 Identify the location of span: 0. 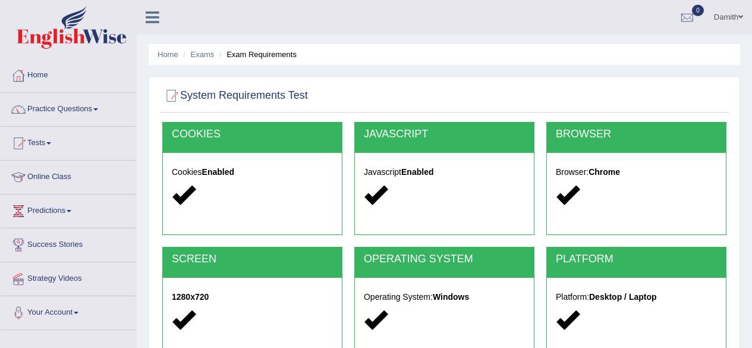
(698, 10).